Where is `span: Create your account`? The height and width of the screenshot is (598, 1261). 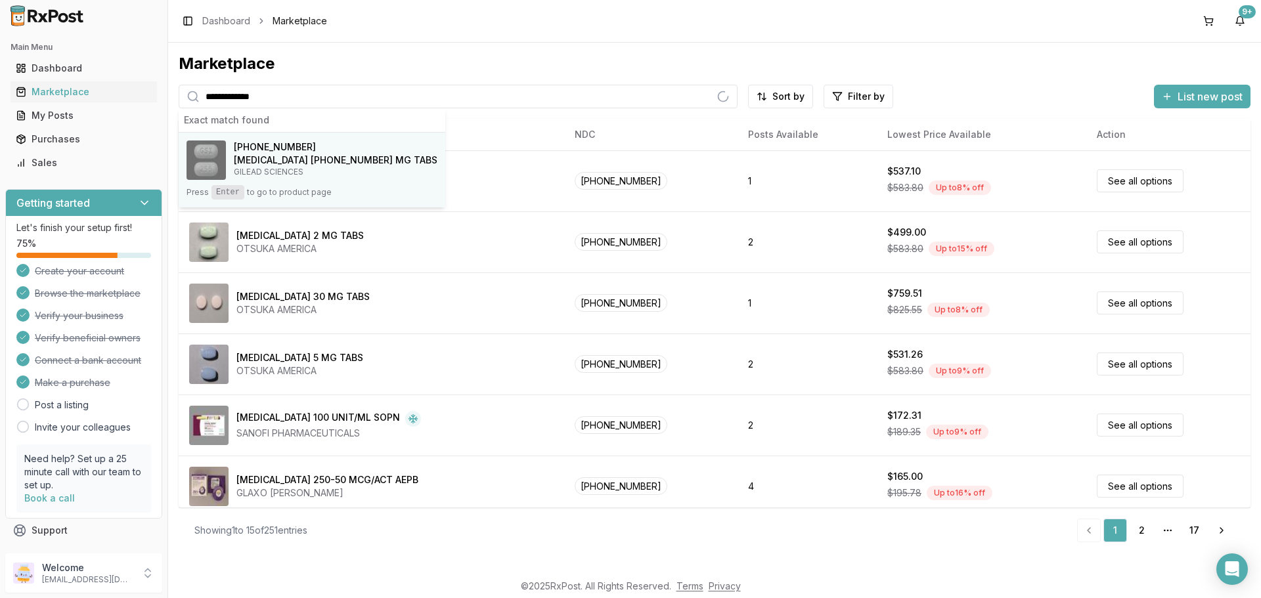 span: Create your account is located at coordinates (79, 271).